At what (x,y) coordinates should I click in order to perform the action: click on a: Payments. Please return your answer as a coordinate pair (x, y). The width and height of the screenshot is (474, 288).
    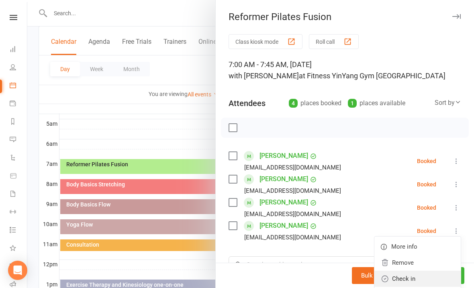
    Looking at the image, I should click on (18, 104).